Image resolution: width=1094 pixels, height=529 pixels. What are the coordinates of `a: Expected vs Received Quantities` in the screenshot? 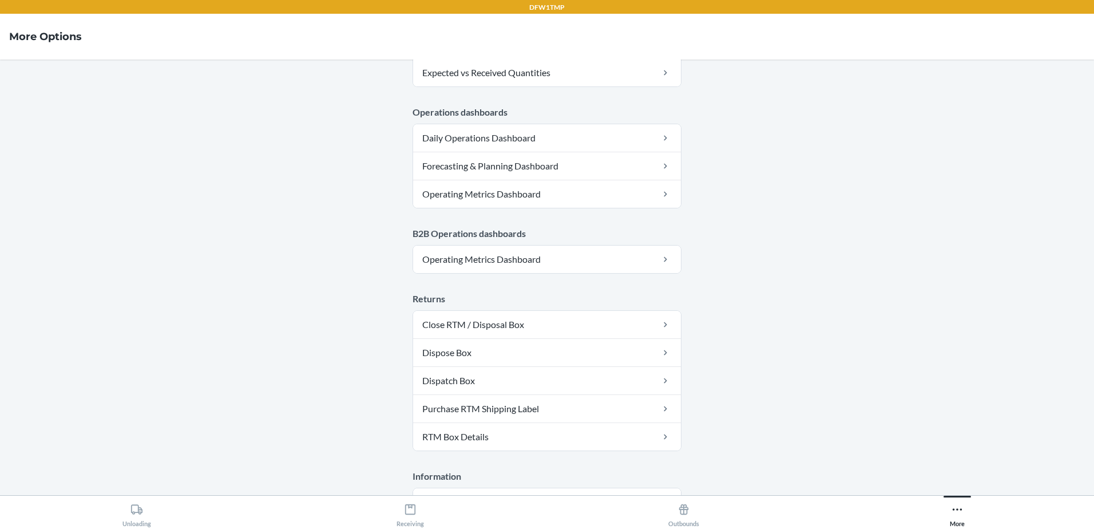 It's located at (547, 73).